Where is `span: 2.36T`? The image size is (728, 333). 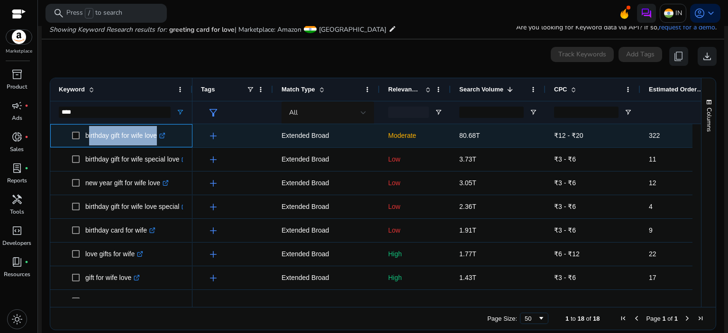
span: 2.36T is located at coordinates (468, 207).